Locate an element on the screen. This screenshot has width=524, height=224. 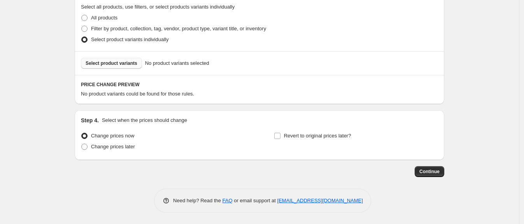
span: Change prices later is located at coordinates (113, 147).